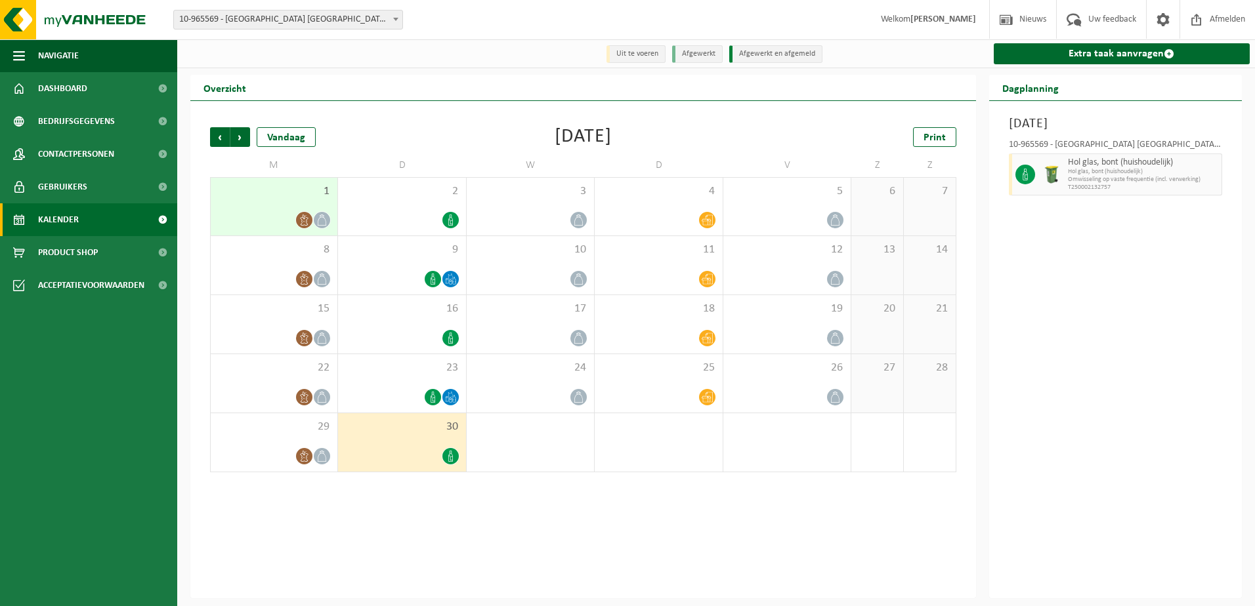 This screenshot has width=1255, height=606. What do you see at coordinates (62, 187) in the screenshot?
I see `span: Gebruikers` at bounding box center [62, 187].